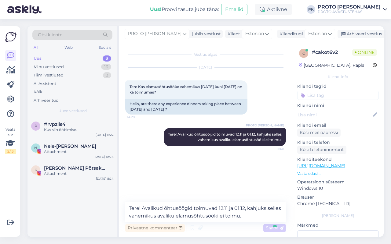 The image size is (391, 244). What do you see at coordinates (45, 84) in the screenshot?
I see `div: AI Assistent` at bounding box center [45, 84].